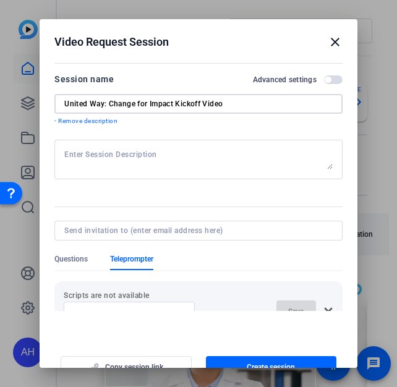 The height and width of the screenshot is (387, 397). Describe the element at coordinates (335, 42) in the screenshot. I see `mat-icon: close` at that location.